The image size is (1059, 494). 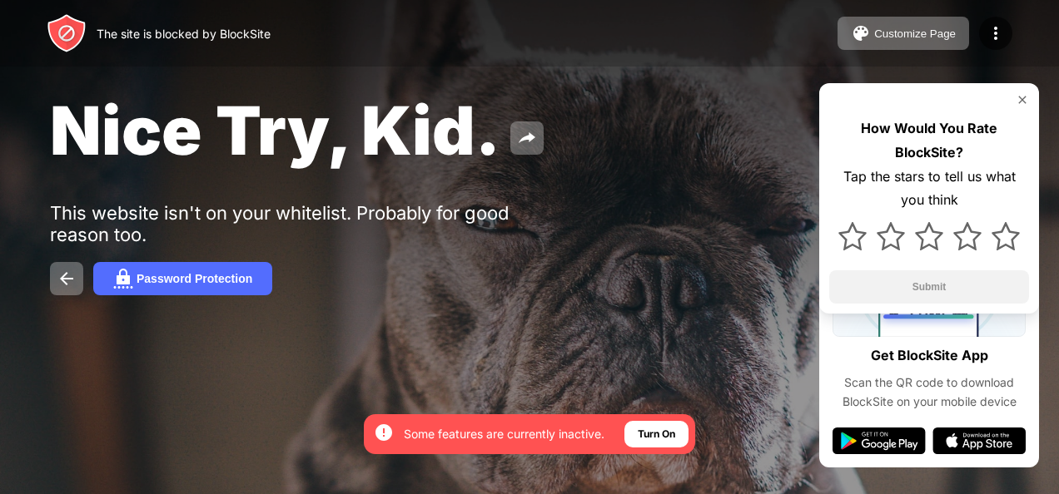 I want to click on div: How Would You Rate BlockSite?, so click(x=929, y=141).